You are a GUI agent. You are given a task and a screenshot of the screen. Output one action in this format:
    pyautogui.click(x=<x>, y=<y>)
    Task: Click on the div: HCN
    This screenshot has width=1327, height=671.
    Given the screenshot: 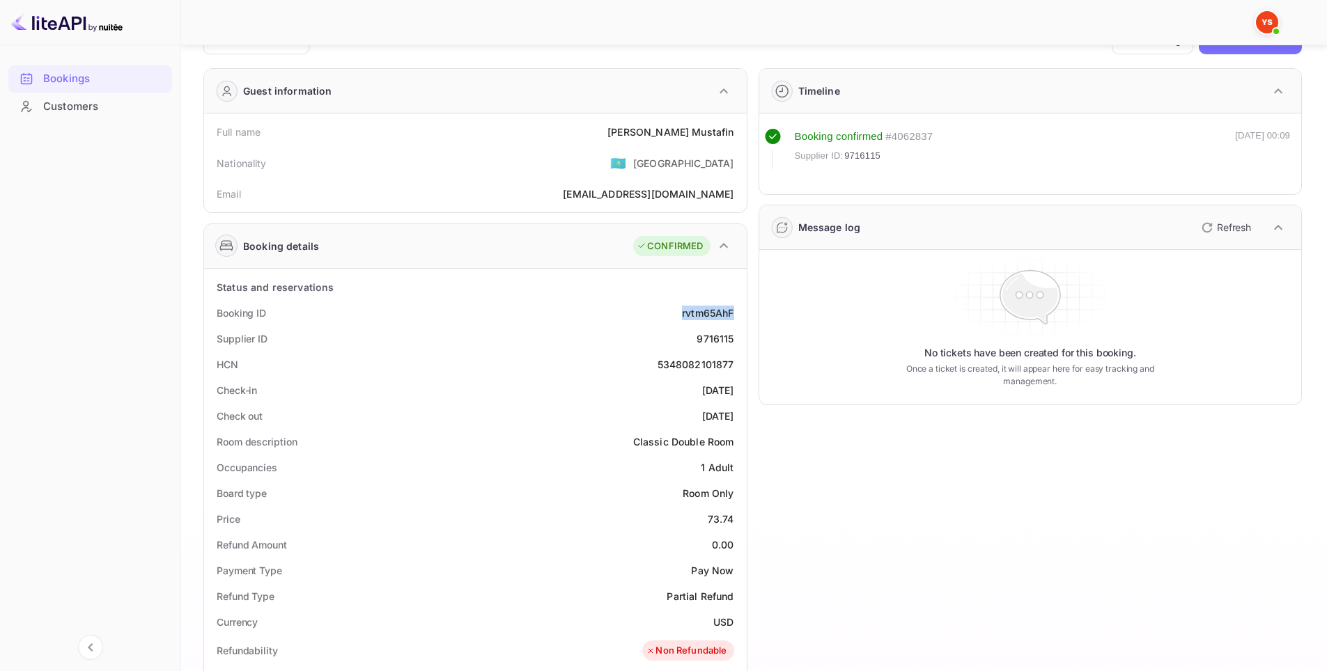 What is the action you would take?
    pyautogui.click(x=227, y=364)
    